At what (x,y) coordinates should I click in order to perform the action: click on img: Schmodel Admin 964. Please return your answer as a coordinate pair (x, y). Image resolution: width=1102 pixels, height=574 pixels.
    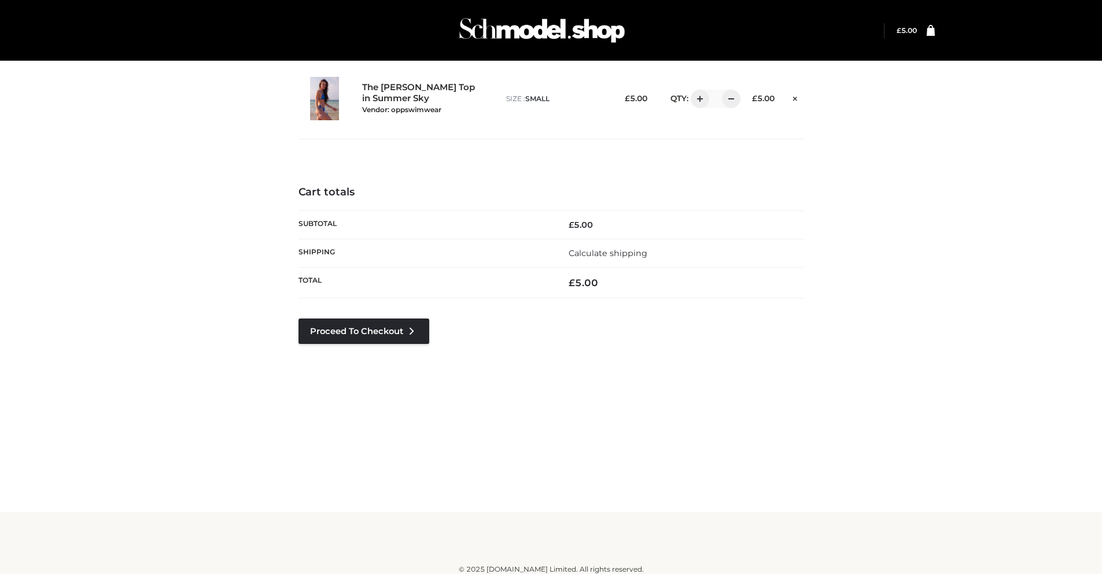
    Looking at the image, I should click on (542, 30).